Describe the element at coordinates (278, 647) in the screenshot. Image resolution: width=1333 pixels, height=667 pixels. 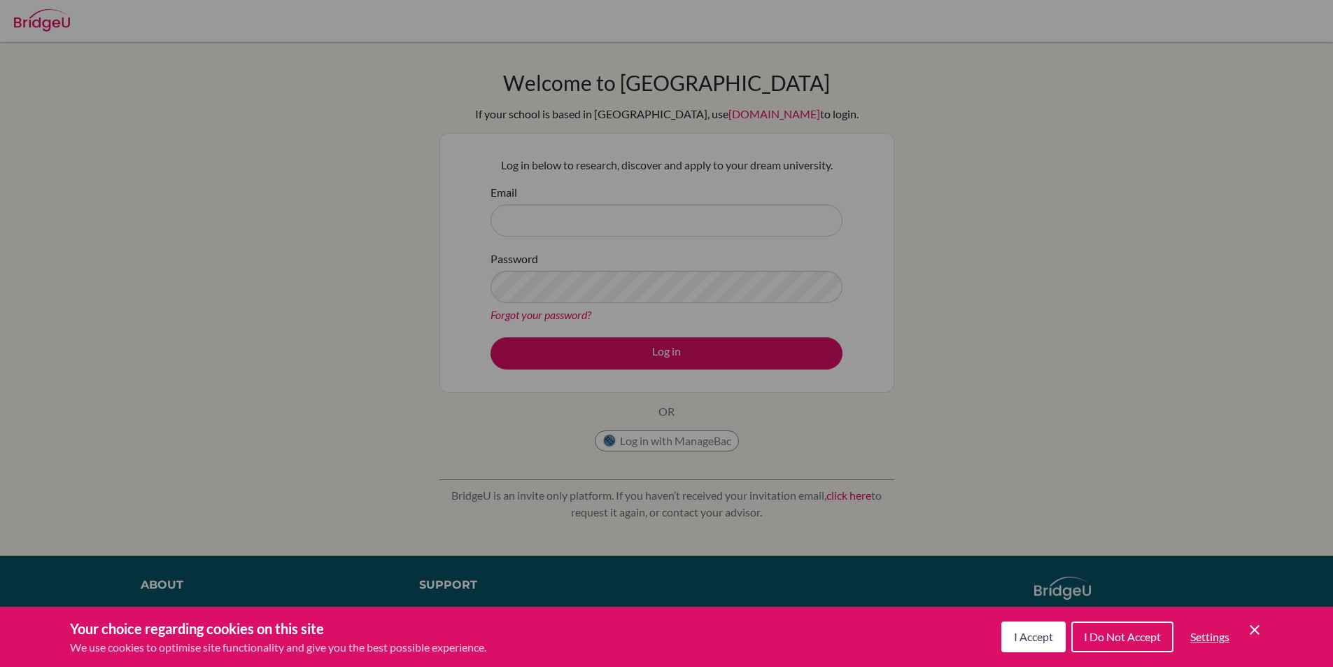
I see `p: We use cookies to optimise site functionality and give you the best possible experience.` at that location.